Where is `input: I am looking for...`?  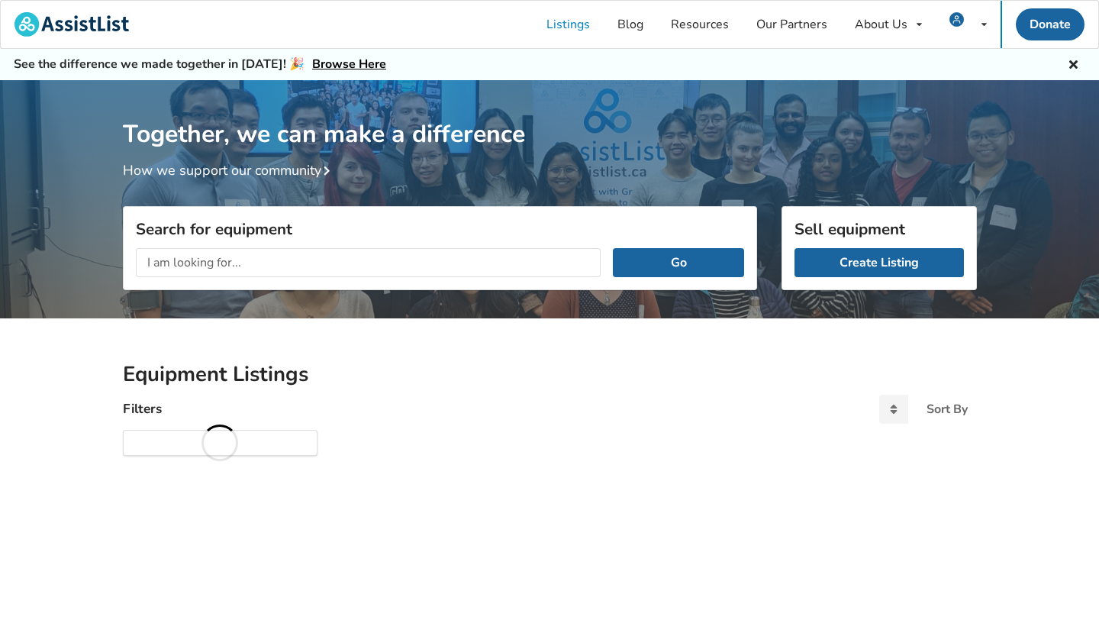
input: I am looking for... is located at coordinates (369, 263).